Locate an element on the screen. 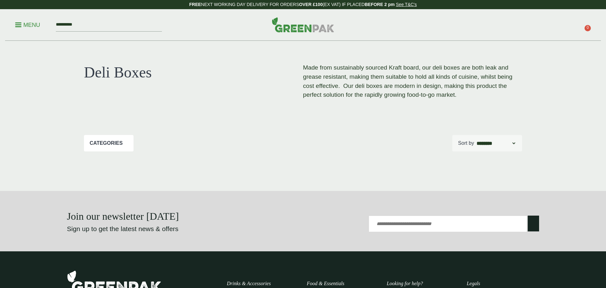  p: Menu is located at coordinates (27, 25).